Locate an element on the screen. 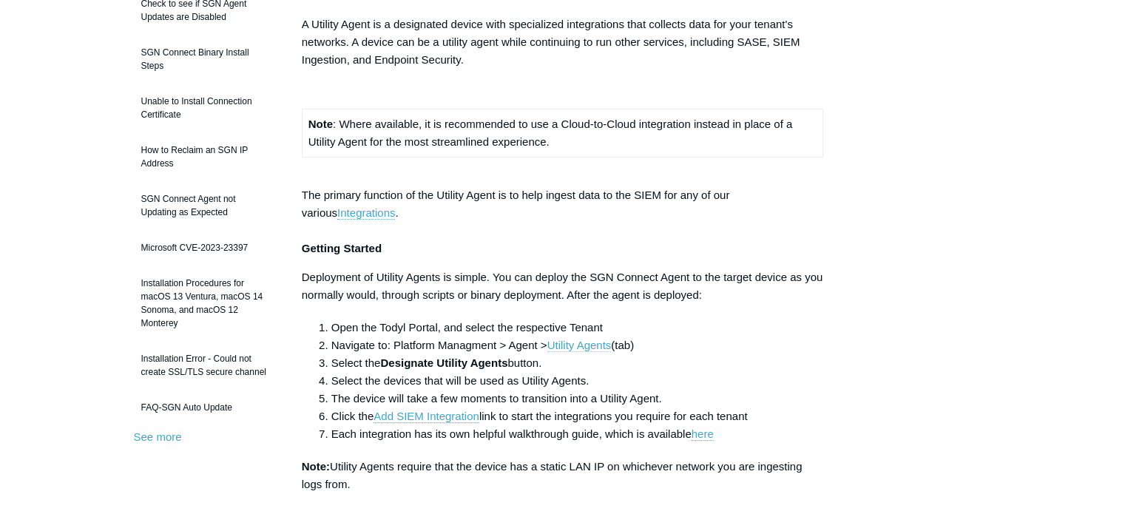 The image size is (1125, 514). strong: Note: is located at coordinates (316, 466).